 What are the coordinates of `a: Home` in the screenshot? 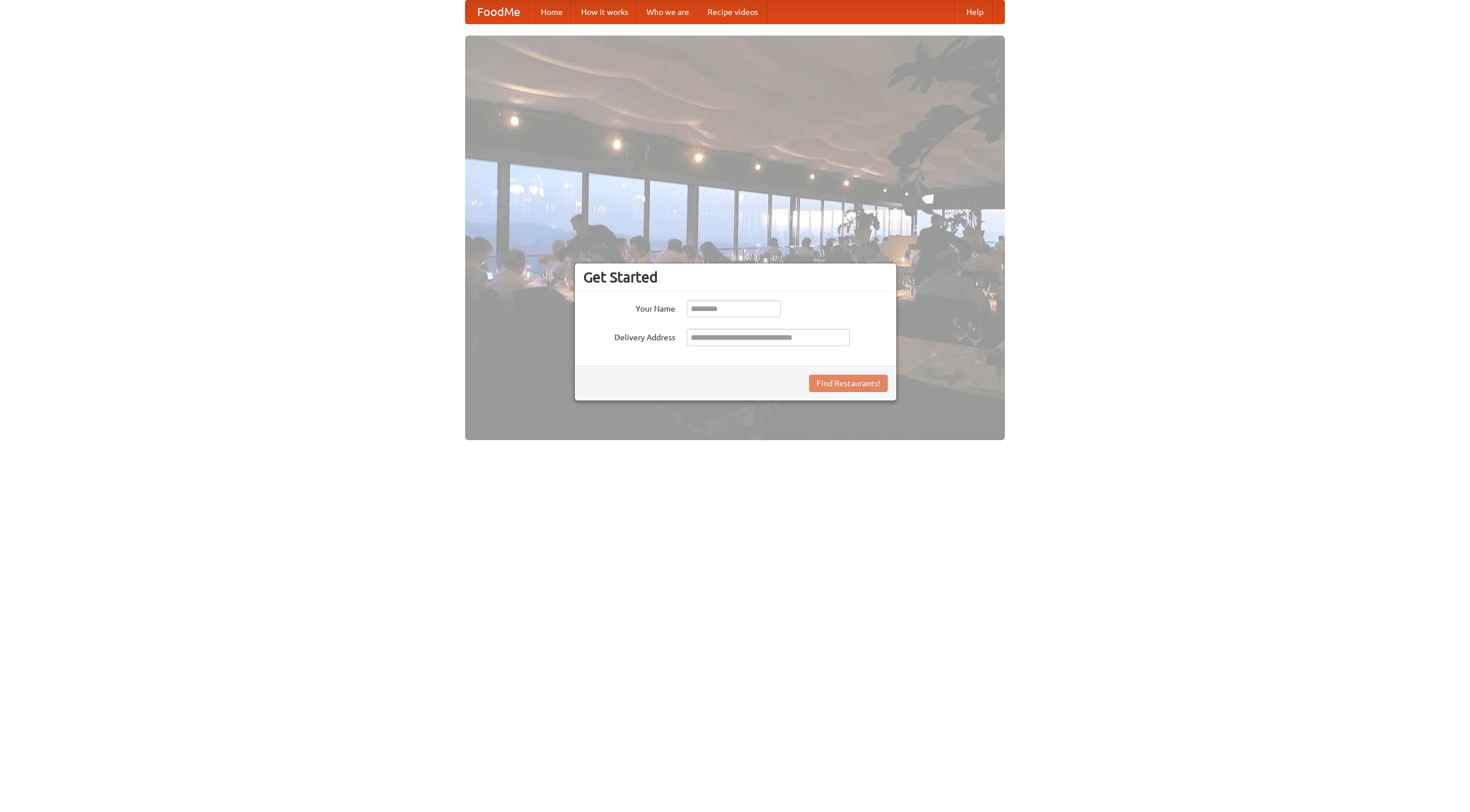 It's located at (552, 13).